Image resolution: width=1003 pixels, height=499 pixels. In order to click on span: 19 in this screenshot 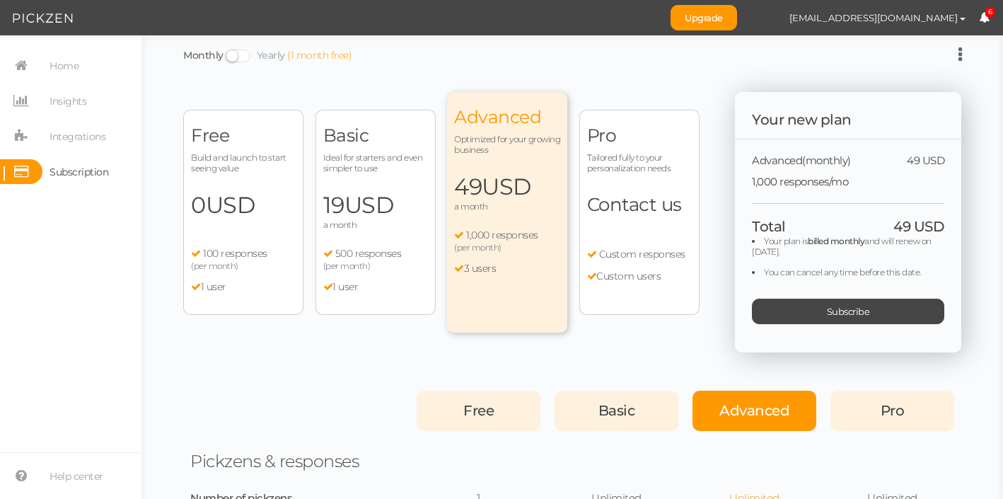, I will do `click(376, 205)`.